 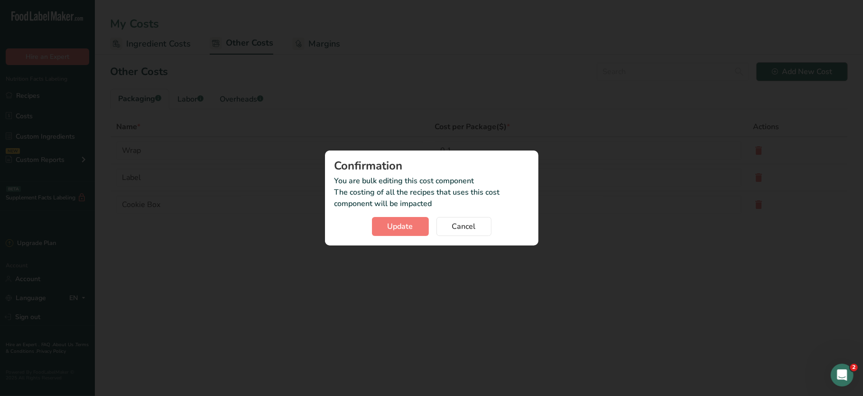 What do you see at coordinates (432, 166) in the screenshot?
I see `div: Confirmation` at bounding box center [432, 166].